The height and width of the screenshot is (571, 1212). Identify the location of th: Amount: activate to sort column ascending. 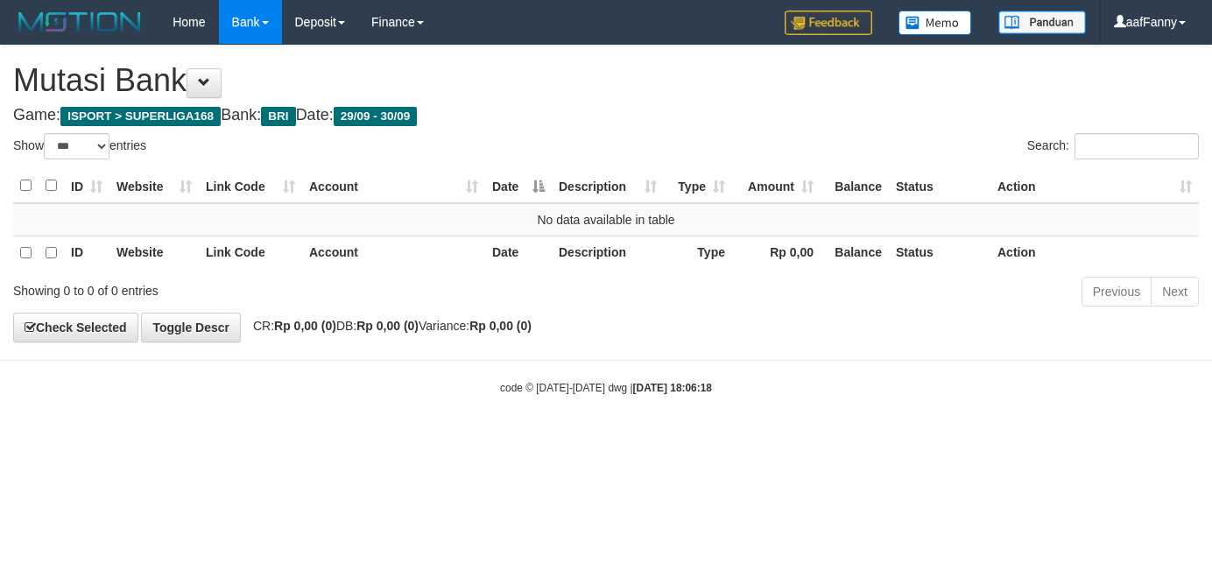
(776, 186).